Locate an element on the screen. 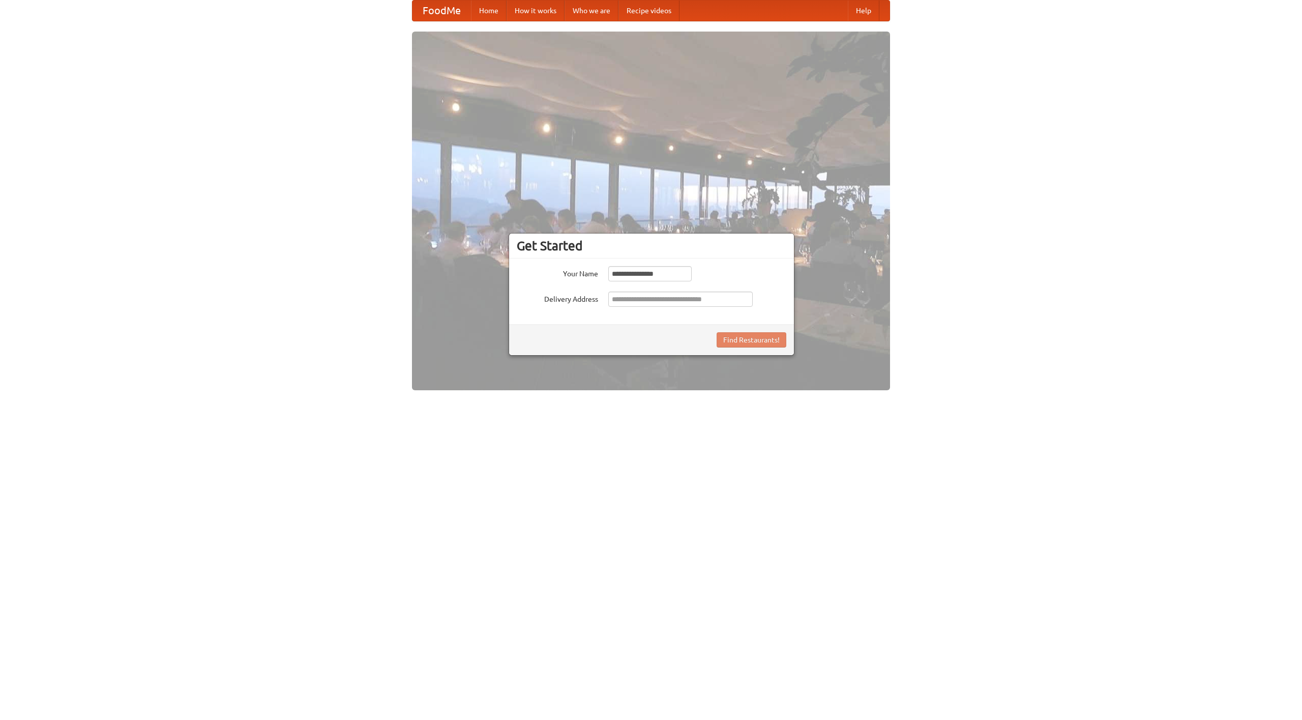  a: Who we are is located at coordinates (592, 11).